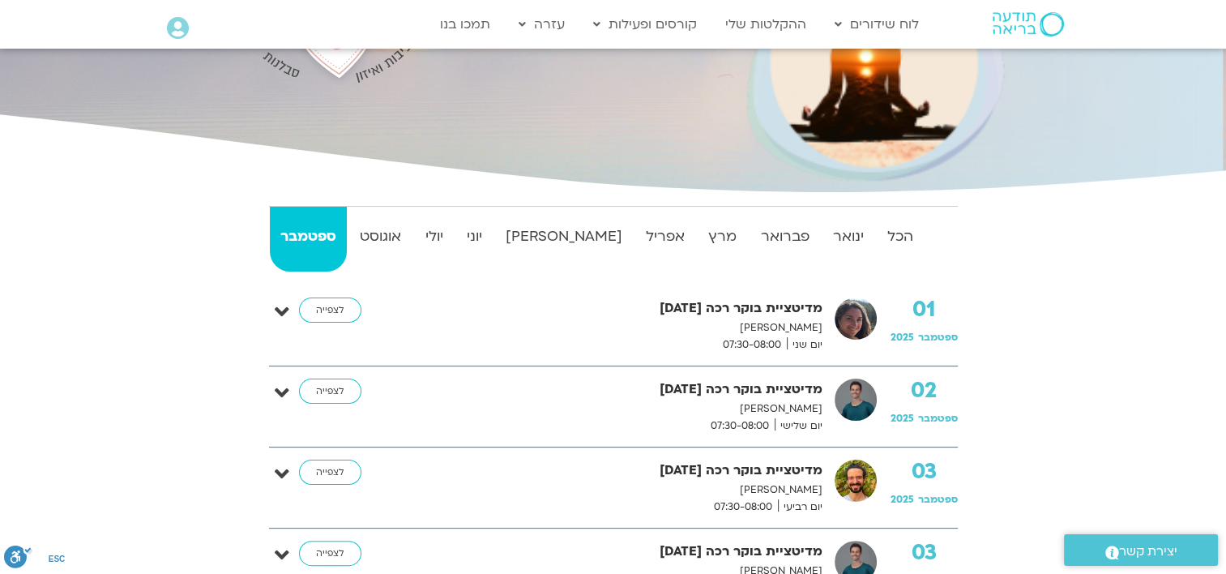 The image size is (1226, 574). I want to click on strong: ינואר, so click(847, 237).